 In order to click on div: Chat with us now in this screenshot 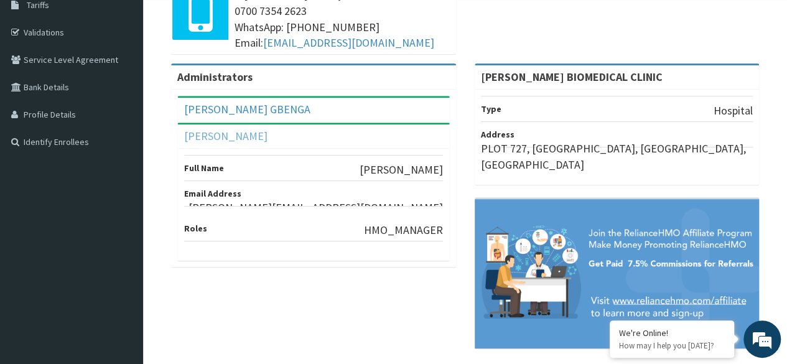, I will do `click(137, 78)`.